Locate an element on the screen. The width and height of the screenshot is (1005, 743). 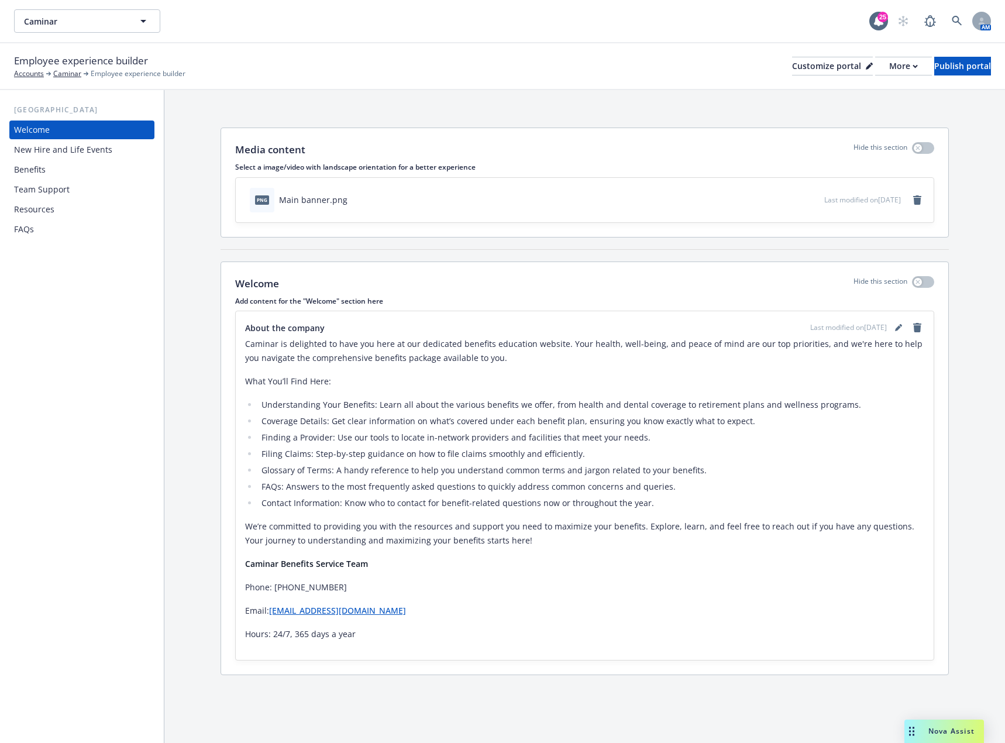
li: Filing Claims: Step-by-step guidance on how to file claims smoothly and efficiently. is located at coordinates (591, 454).